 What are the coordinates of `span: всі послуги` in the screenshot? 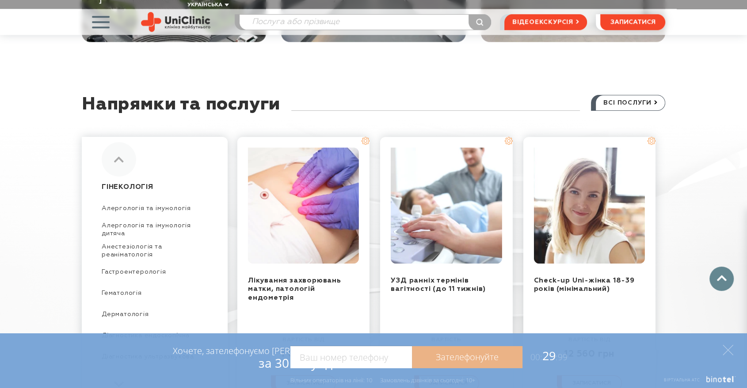 It's located at (627, 103).